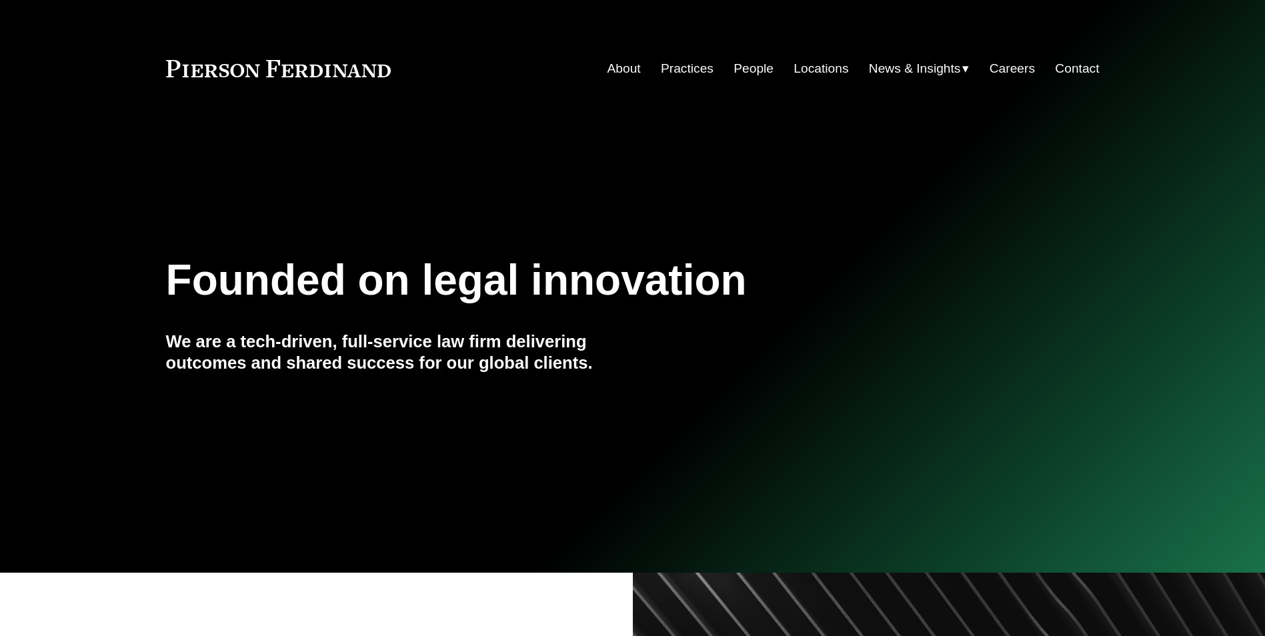 The height and width of the screenshot is (636, 1265). What do you see at coordinates (919, 69) in the screenshot?
I see `a: folder dropdown` at bounding box center [919, 69].